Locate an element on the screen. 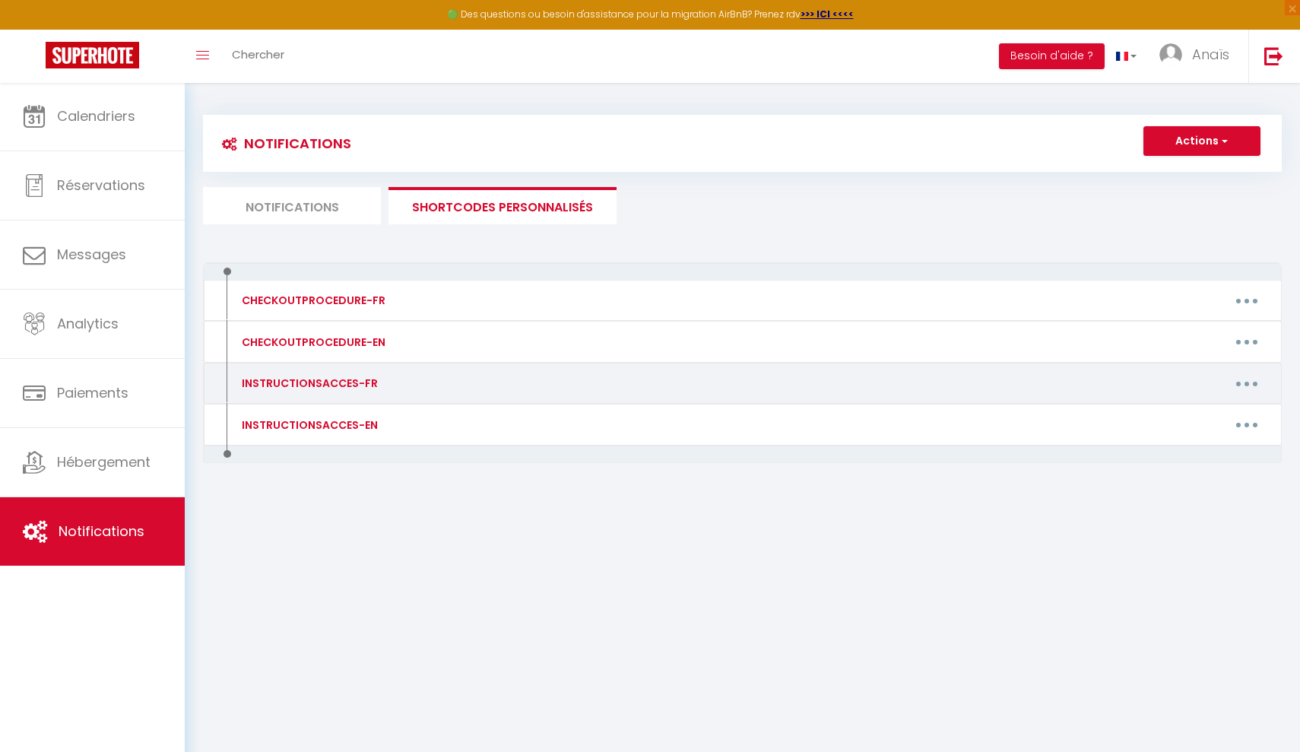 The width and height of the screenshot is (1300, 752). div: INSTRUCTIONSACCES-EN is located at coordinates (308, 425).